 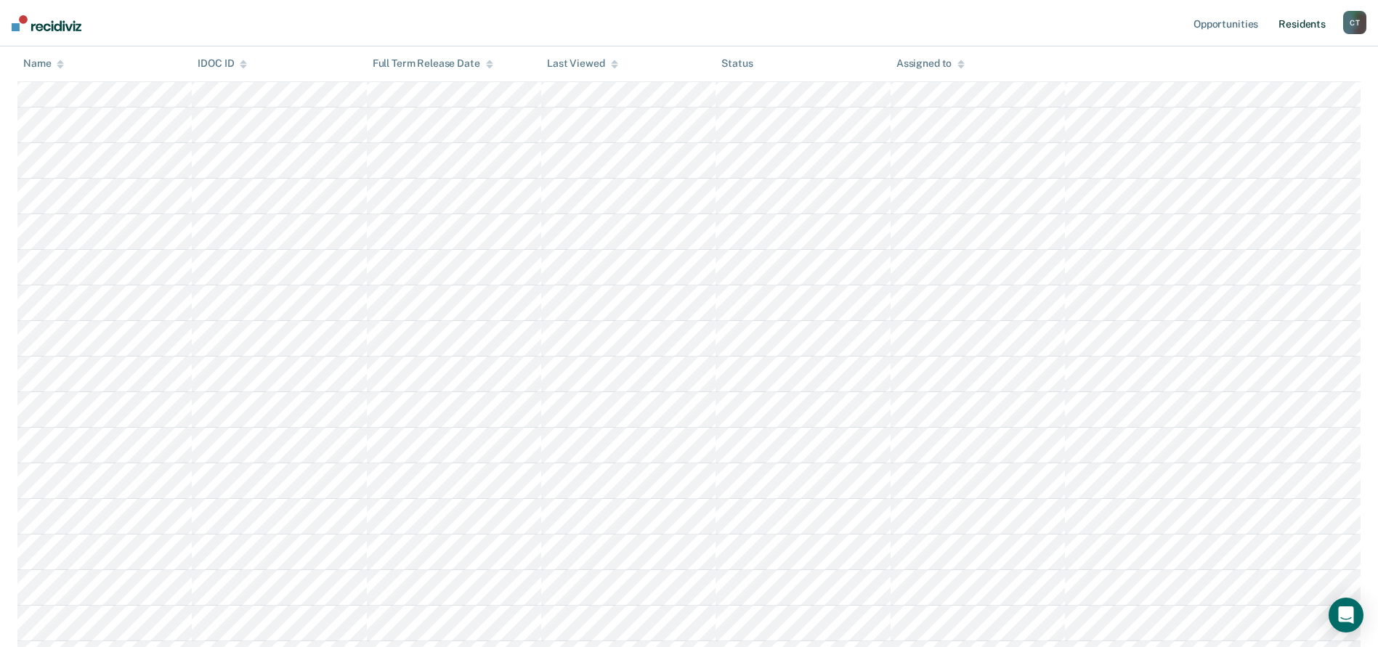 I want to click on div: Name, so click(x=44, y=64).